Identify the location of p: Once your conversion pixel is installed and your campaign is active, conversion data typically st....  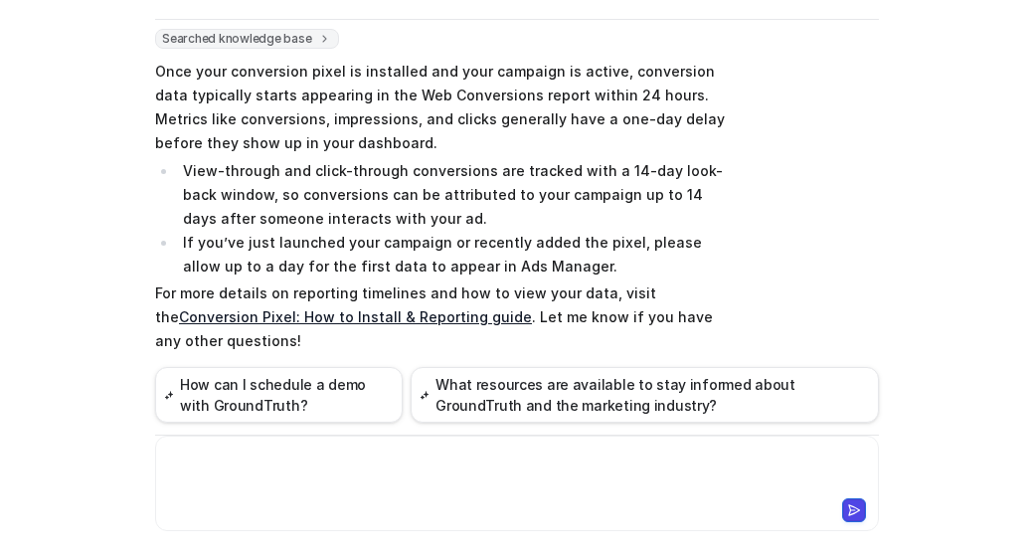
(446, 107).